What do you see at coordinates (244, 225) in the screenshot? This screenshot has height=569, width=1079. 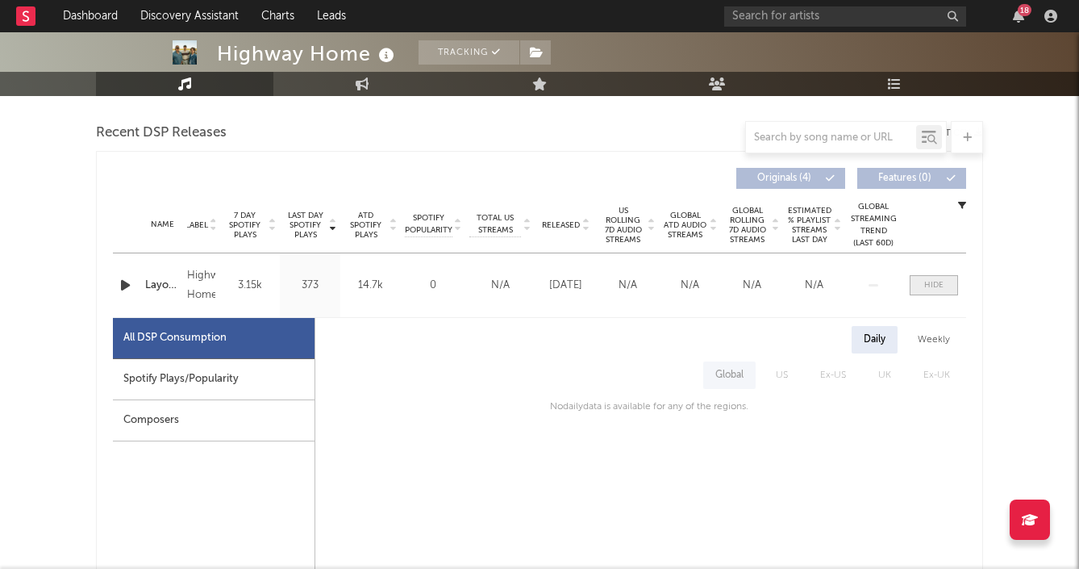 I see `span: 7 Day Spotify Plays` at bounding box center [244, 225].